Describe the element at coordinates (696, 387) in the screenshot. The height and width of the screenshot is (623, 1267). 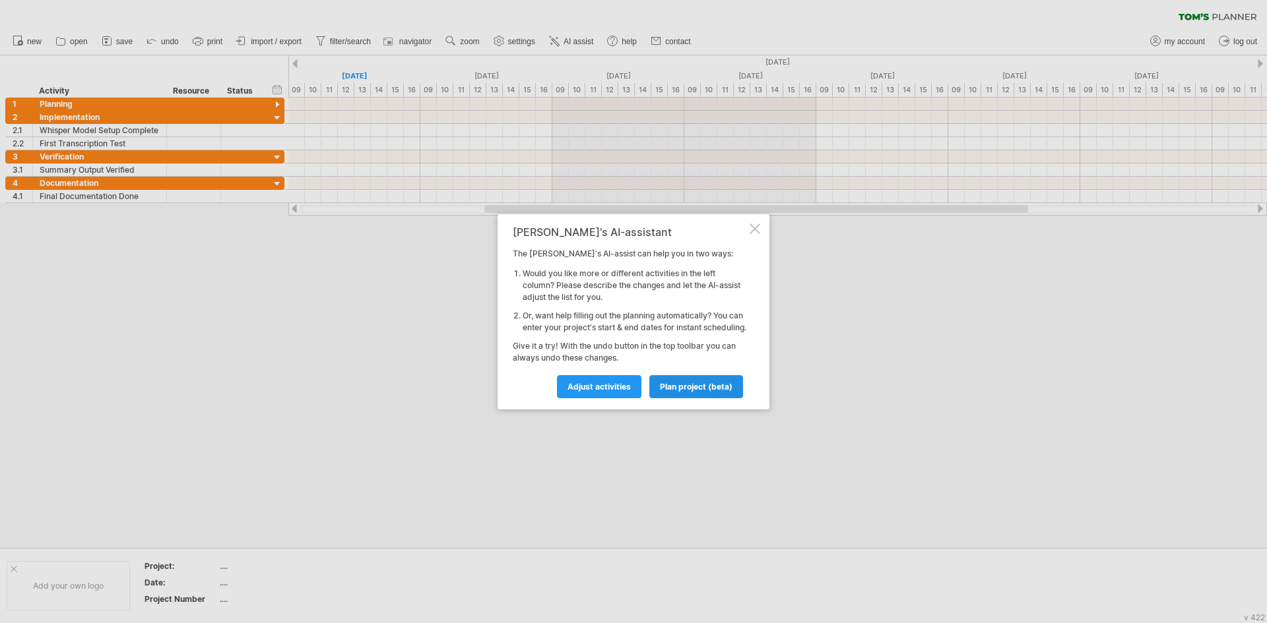
I see `a: plan project (beta)` at that location.